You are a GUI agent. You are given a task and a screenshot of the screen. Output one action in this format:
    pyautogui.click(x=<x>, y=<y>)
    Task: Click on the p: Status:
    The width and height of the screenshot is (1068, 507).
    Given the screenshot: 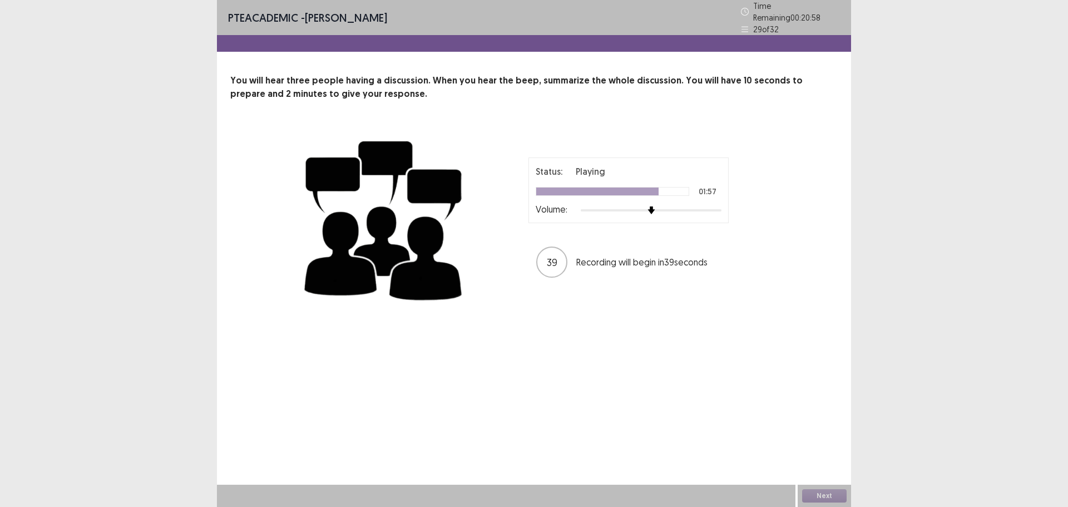 What is the action you would take?
    pyautogui.click(x=549, y=171)
    